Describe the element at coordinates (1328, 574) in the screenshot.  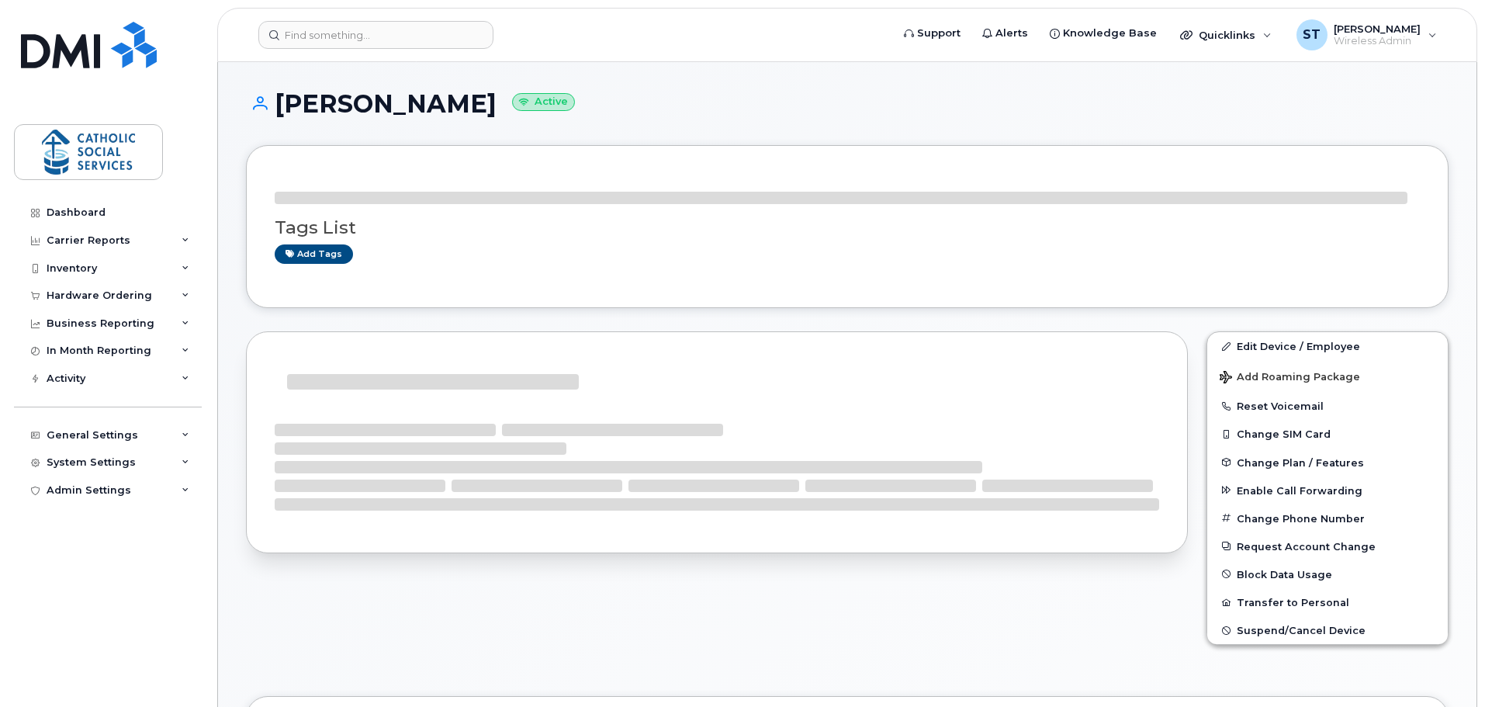
I see `button: Block Data Usage` at that location.